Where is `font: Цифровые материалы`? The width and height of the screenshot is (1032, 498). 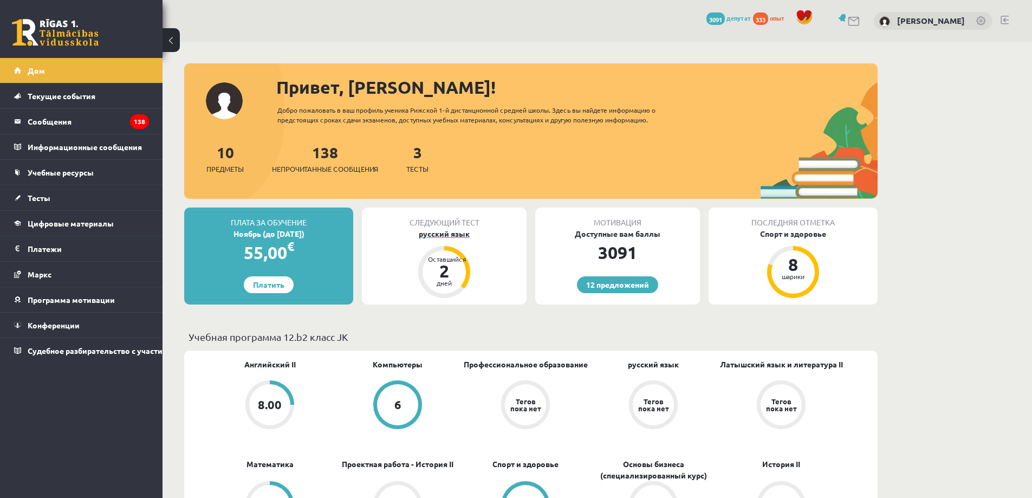 font: Цифровые материалы is located at coordinates (70, 223).